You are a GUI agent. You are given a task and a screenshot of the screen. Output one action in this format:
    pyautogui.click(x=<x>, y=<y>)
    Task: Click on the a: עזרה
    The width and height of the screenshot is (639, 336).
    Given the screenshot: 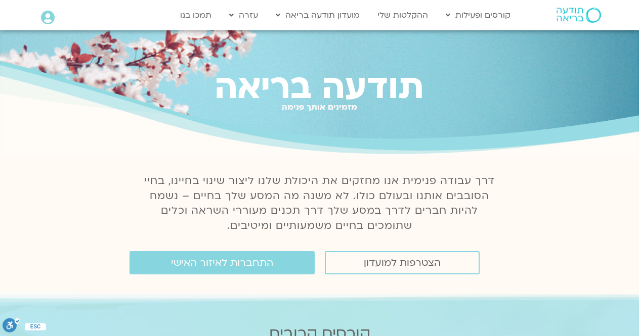 What is the action you would take?
    pyautogui.click(x=243, y=15)
    